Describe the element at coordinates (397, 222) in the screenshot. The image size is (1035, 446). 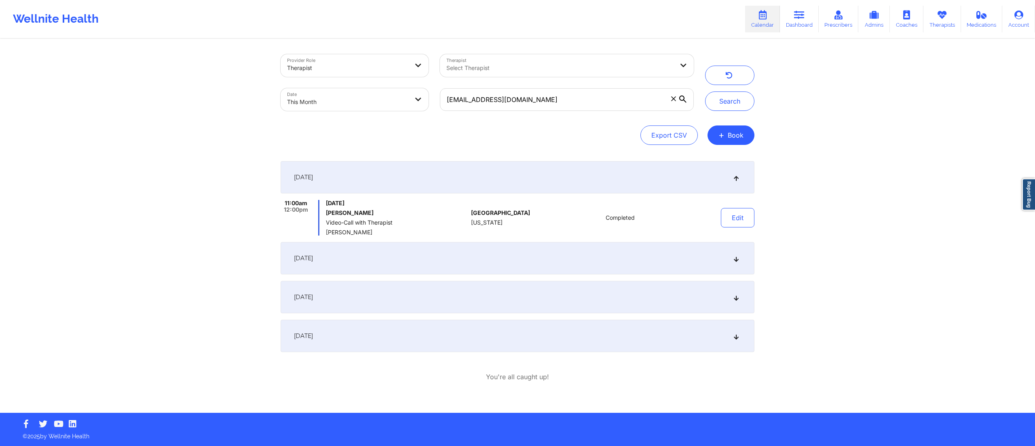
I see `span: Video-Call with Therapist` at that location.